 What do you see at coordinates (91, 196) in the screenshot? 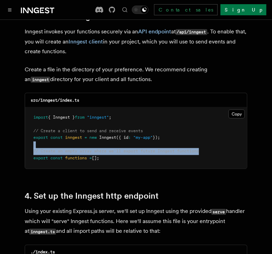
I see `a: 4. Set up the Inngest http endpoint` at bounding box center [91, 196].